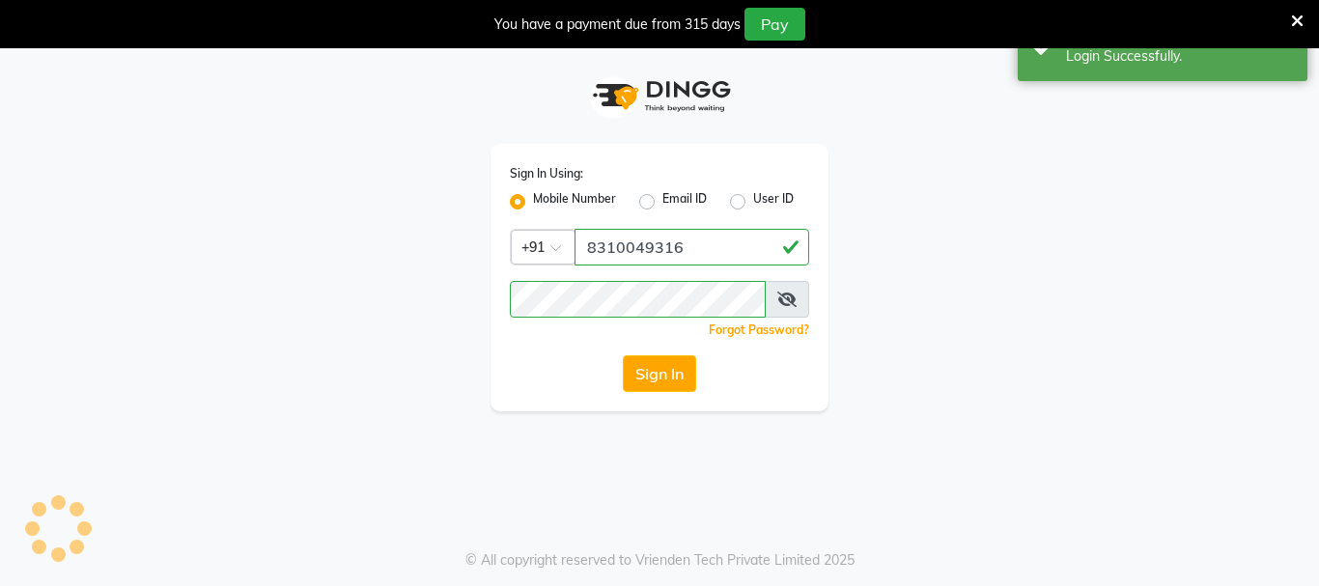  Describe the element at coordinates (773, 202) in the screenshot. I see `label: User ID` at that location.